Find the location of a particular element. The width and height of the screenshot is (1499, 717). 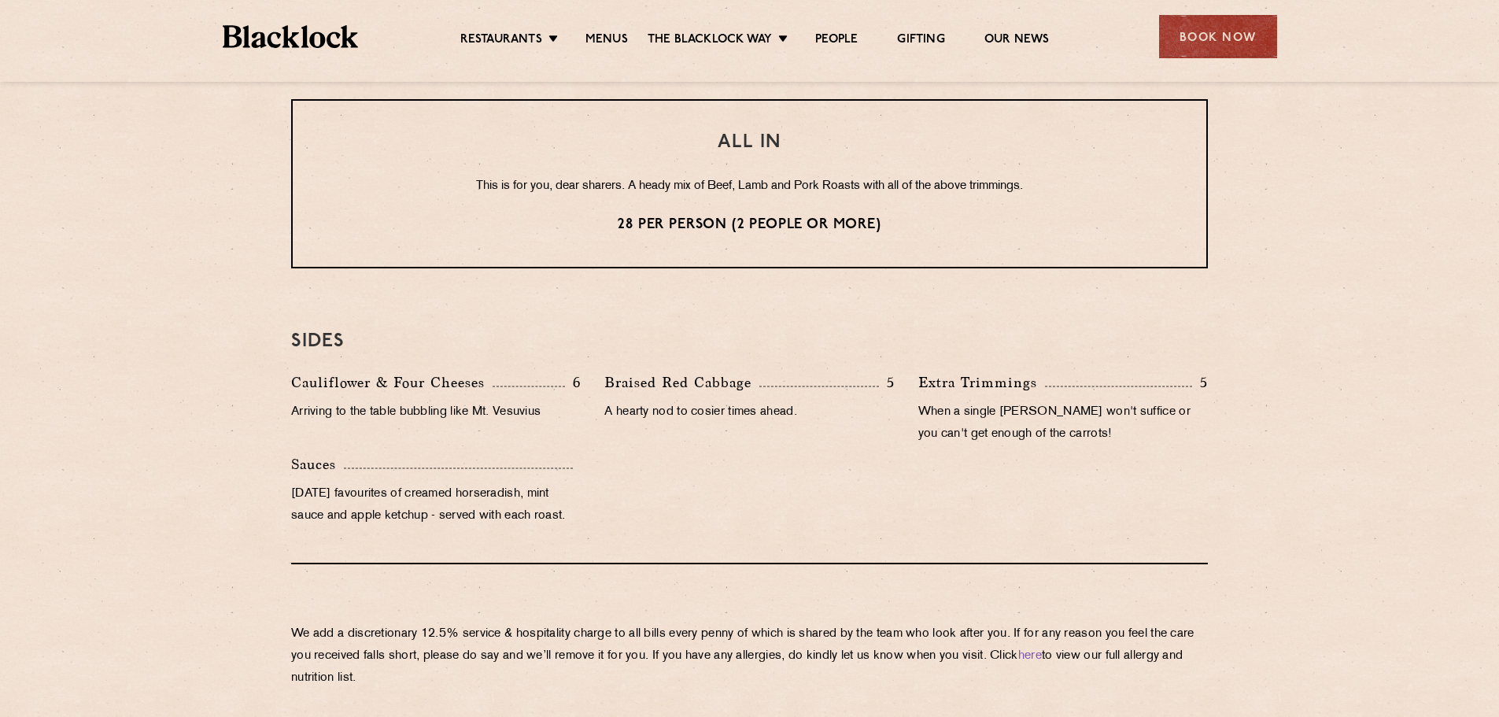

p: Braised Red Cabbage is located at coordinates (682, 383).